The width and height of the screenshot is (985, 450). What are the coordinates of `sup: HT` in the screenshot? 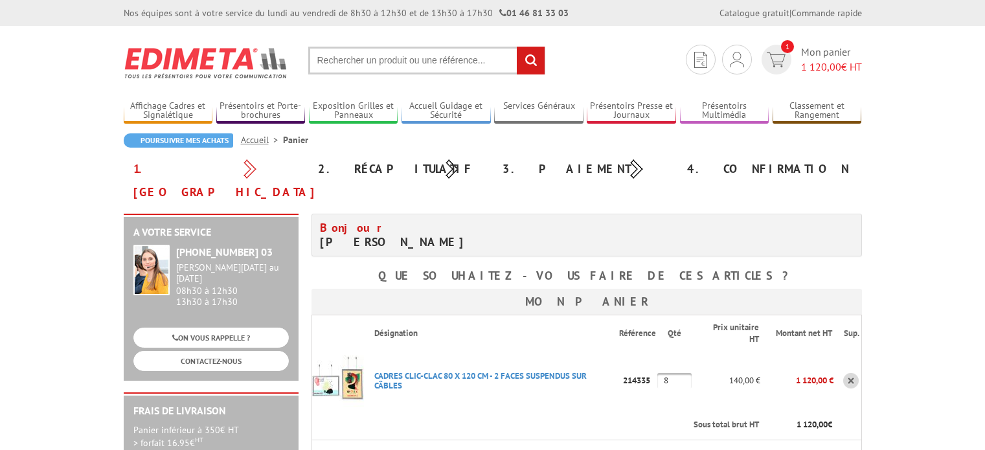 It's located at (199, 440).